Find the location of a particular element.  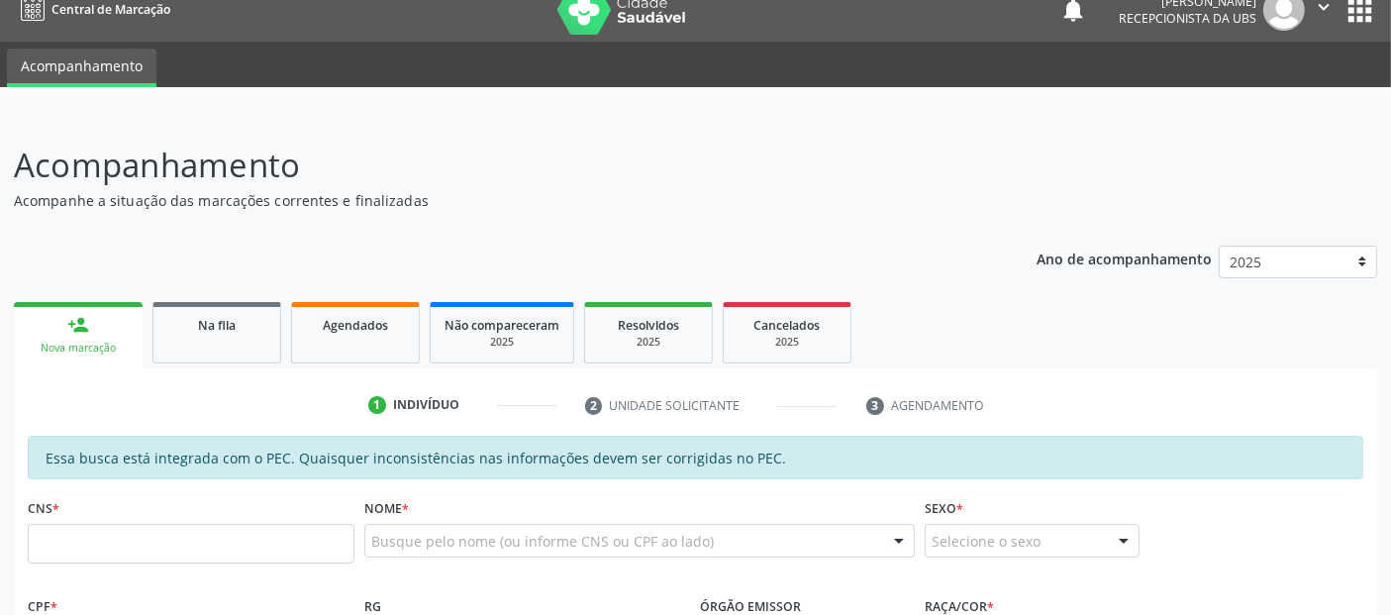

a: Acompanhamento is located at coordinates (81, 67).